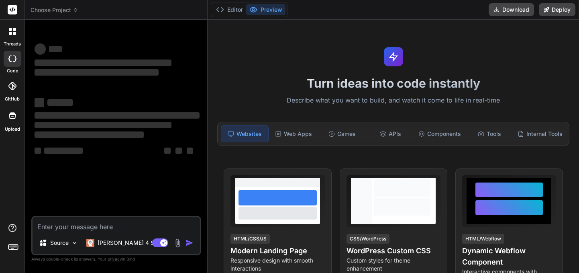 This screenshot has width=579, height=273. I want to click on img: Claude 4 Sonnet, so click(90, 243).